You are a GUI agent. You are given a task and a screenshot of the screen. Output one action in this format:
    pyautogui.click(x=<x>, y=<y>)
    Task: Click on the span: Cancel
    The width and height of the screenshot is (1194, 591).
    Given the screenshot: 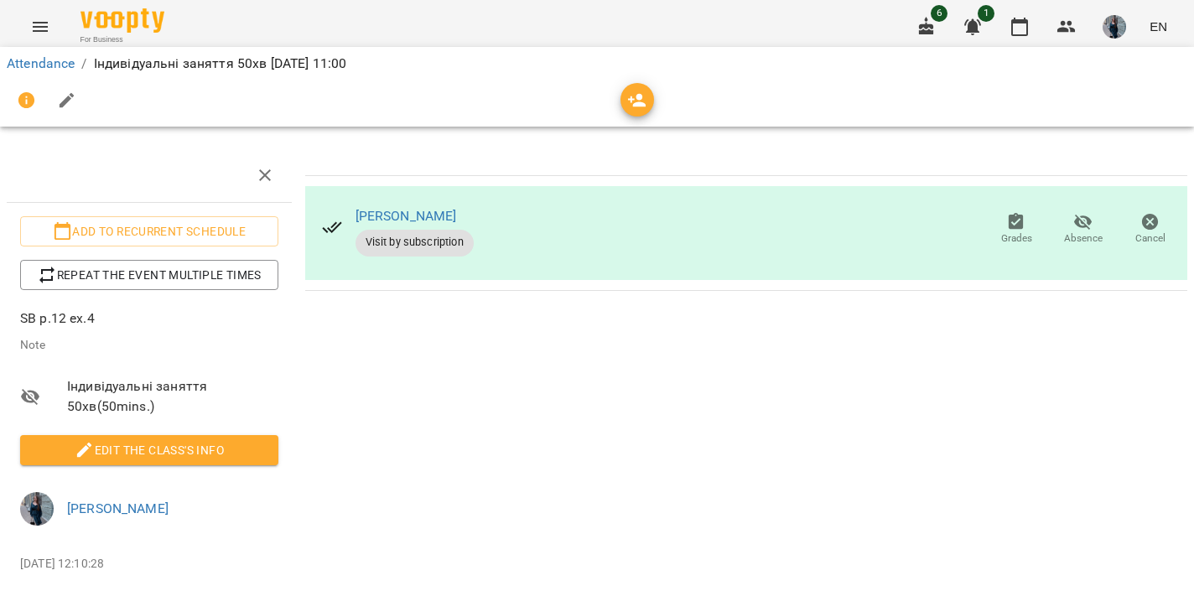 What is the action you would take?
    pyautogui.click(x=1150, y=238)
    